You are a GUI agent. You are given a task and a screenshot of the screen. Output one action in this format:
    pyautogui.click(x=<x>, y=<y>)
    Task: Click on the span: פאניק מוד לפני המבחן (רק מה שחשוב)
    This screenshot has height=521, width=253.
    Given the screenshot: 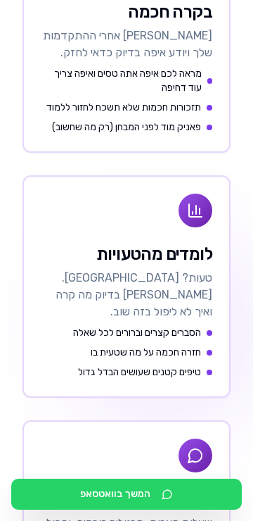 What is the action you would take?
    pyautogui.click(x=127, y=127)
    